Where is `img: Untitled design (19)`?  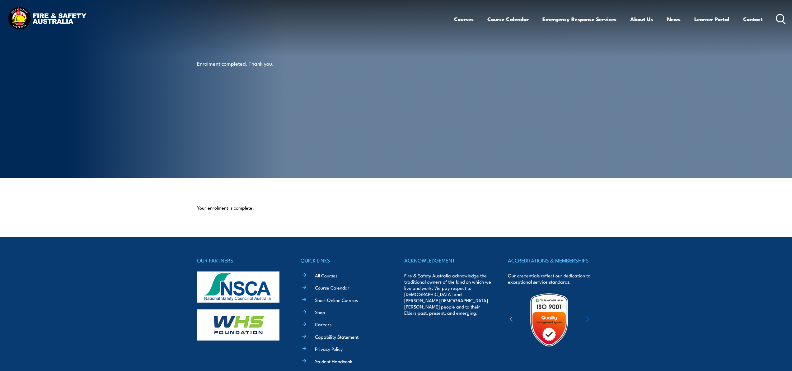
img: Untitled design (19) is located at coordinates (549, 320).